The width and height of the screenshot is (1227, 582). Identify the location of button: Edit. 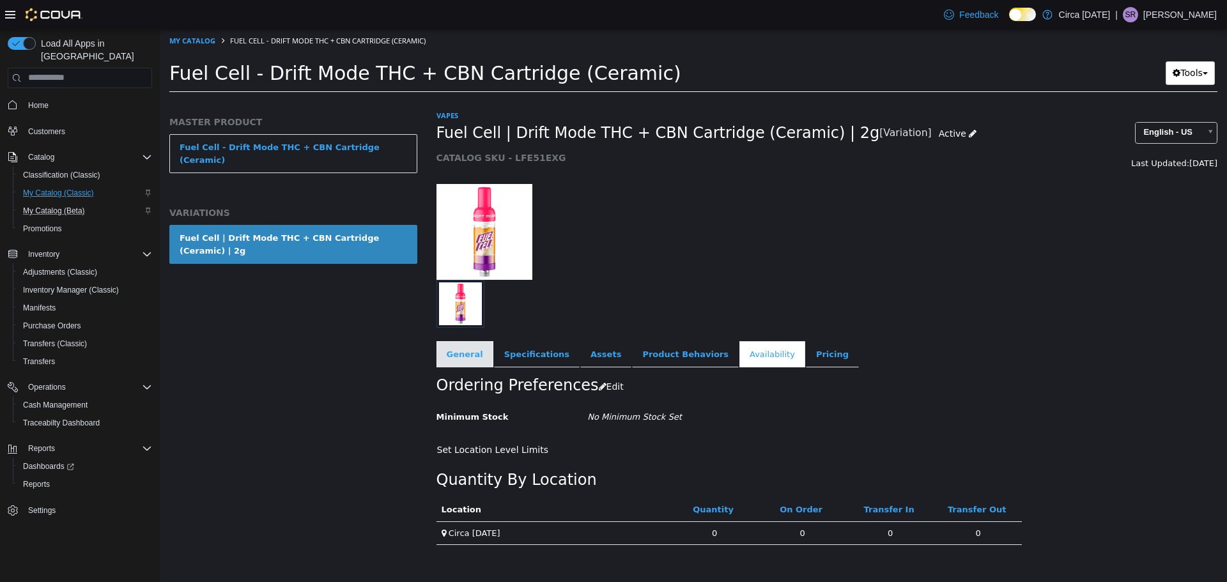
(454, 357).